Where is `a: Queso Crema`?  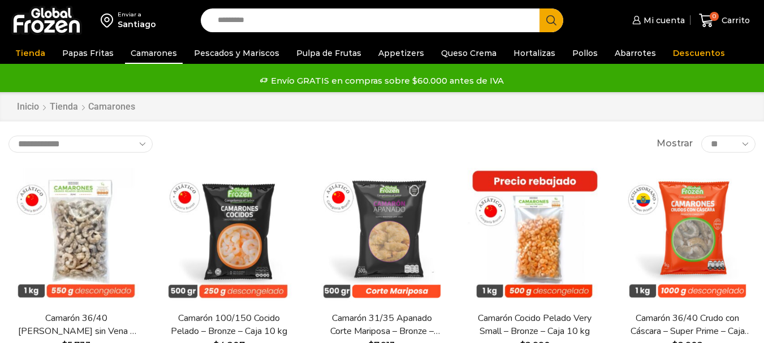
a: Queso Crema is located at coordinates (469, 53).